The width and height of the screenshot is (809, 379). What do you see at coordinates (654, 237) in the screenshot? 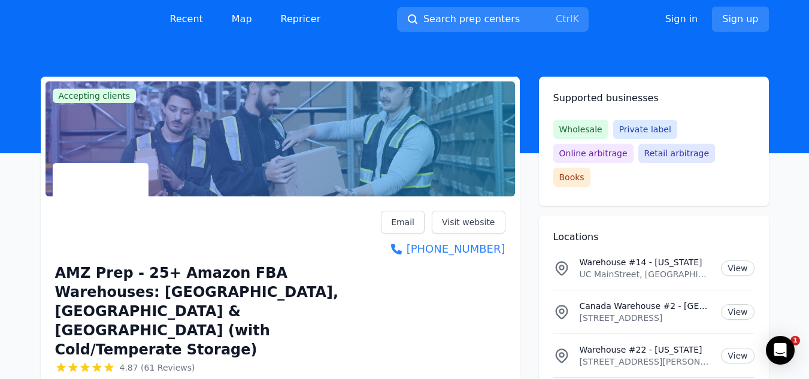
I see `h2: Locations` at bounding box center [654, 237].